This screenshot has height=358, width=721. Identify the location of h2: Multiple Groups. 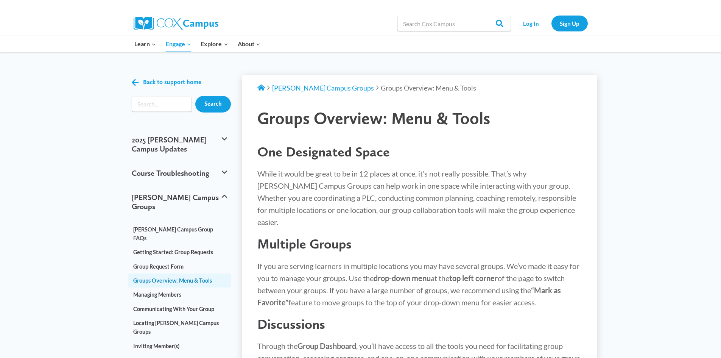
(420, 243).